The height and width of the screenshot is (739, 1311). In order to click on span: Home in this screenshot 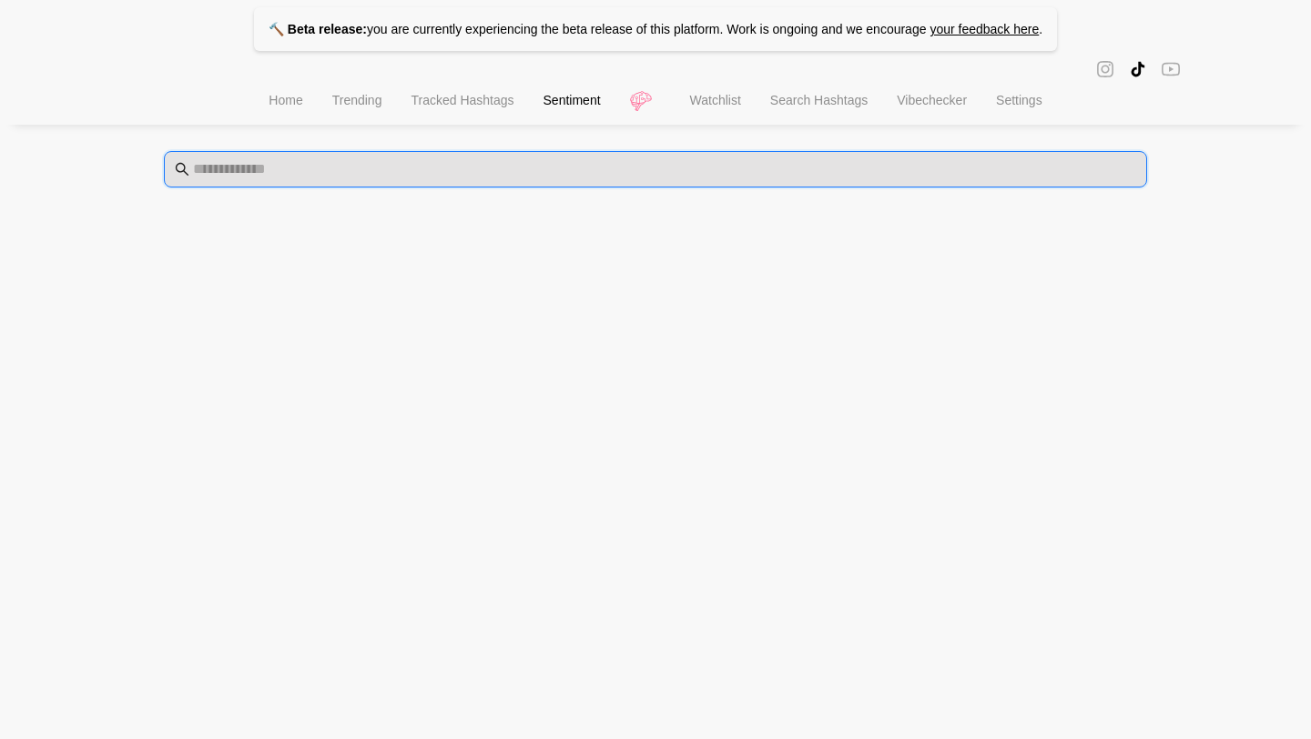, I will do `click(285, 100)`.